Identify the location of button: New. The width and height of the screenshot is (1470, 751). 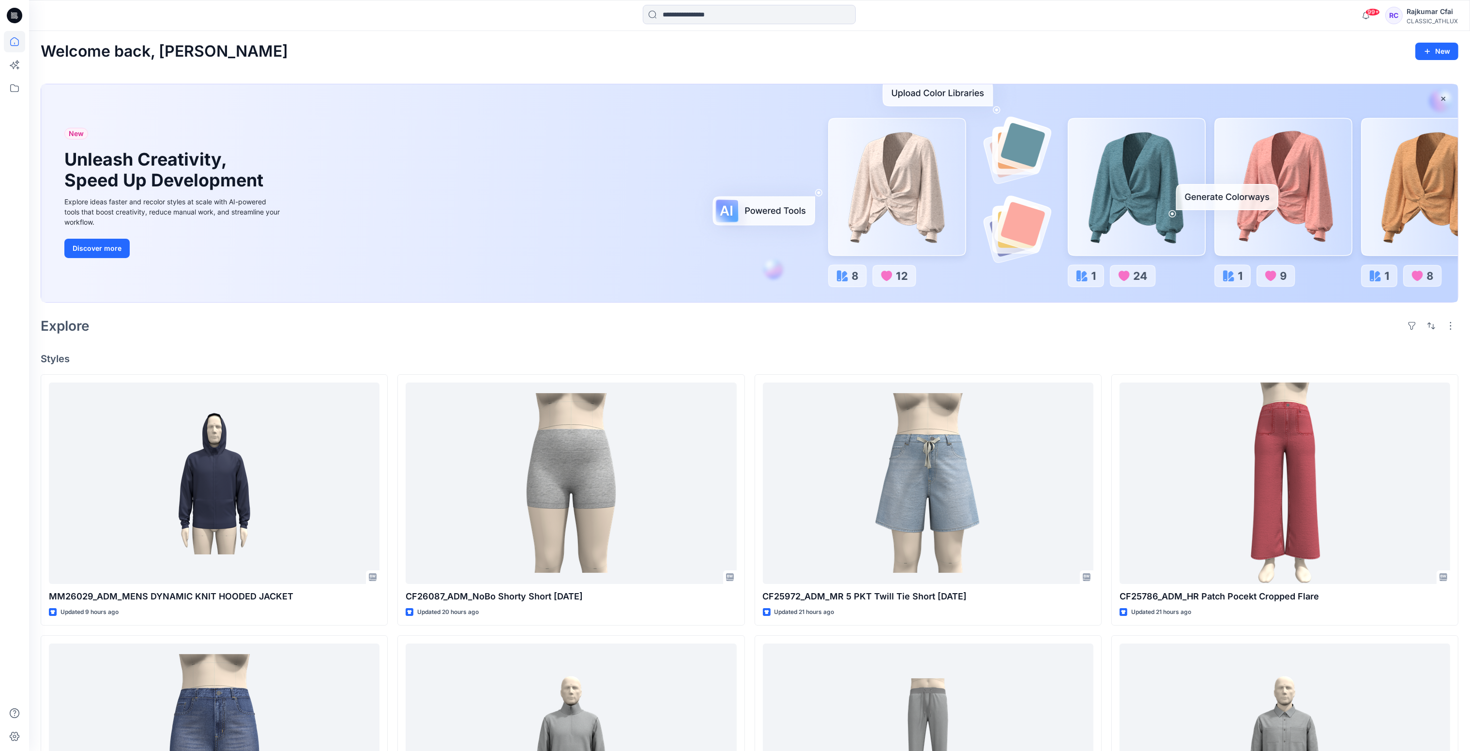
(1437, 51).